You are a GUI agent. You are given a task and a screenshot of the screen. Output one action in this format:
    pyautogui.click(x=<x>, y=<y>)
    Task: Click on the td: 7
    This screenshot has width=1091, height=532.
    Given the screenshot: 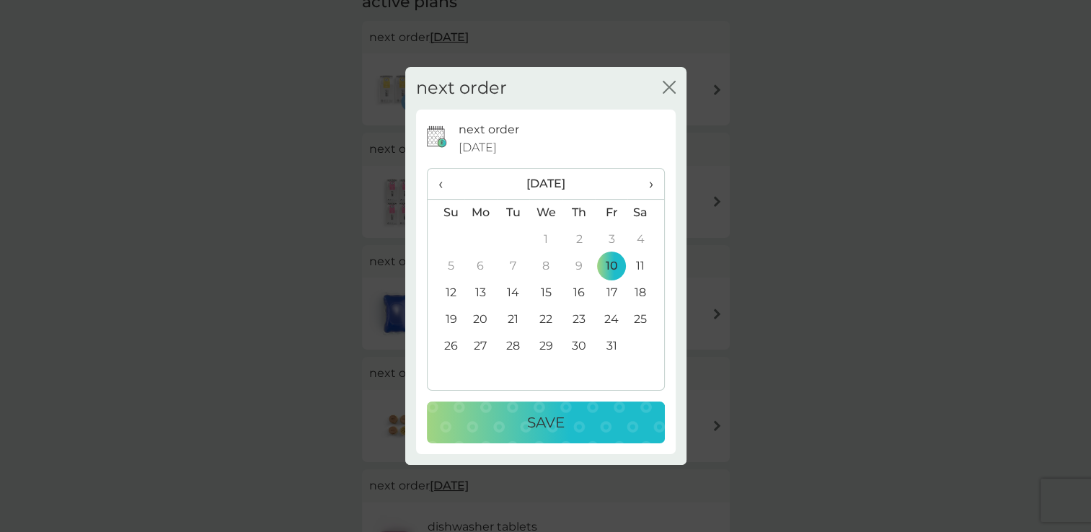 What is the action you would take?
    pyautogui.click(x=513, y=266)
    